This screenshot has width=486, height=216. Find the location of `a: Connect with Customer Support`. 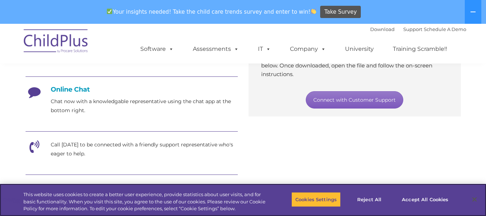

a: Connect with Customer Support is located at coordinates (354, 100).